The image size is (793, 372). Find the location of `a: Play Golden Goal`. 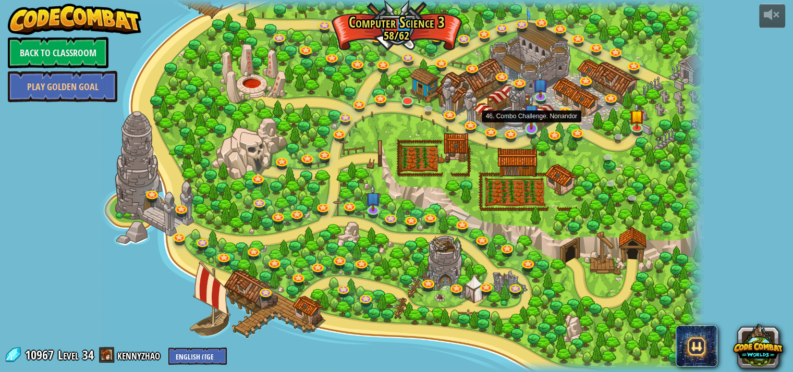

a: Play Golden Goal is located at coordinates (63, 87).